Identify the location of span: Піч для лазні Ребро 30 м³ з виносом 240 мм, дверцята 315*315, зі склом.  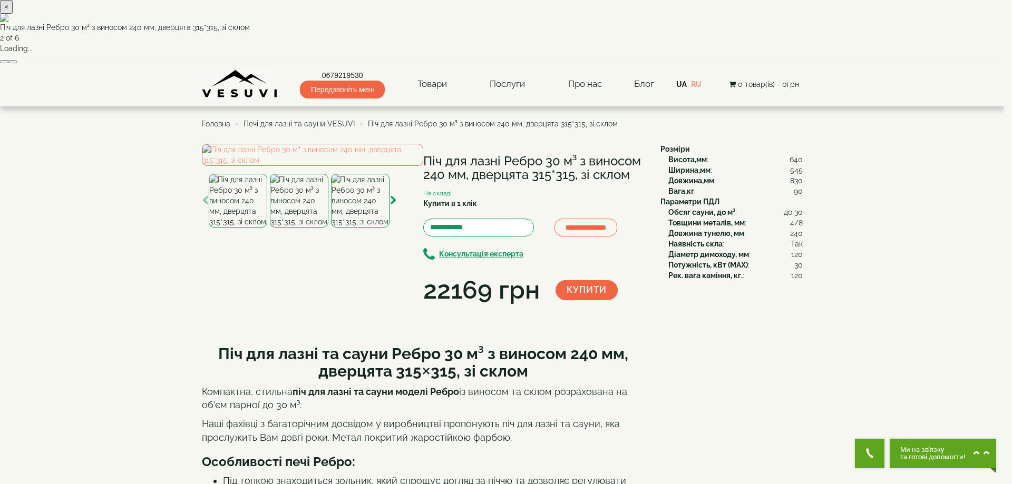
(493, 124).